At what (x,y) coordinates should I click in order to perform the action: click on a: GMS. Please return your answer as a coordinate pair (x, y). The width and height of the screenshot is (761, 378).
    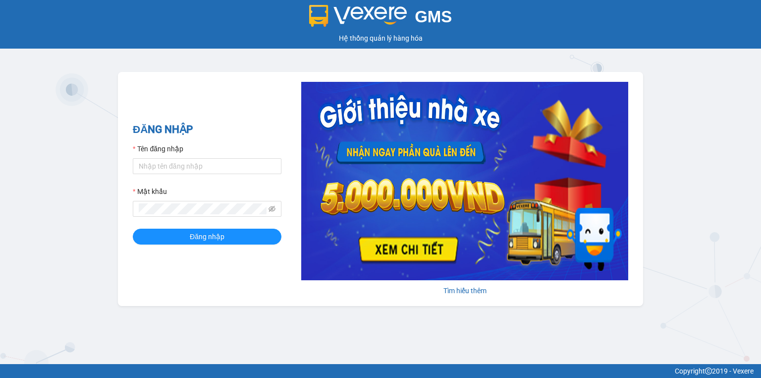
    Looking at the image, I should click on (381, 19).